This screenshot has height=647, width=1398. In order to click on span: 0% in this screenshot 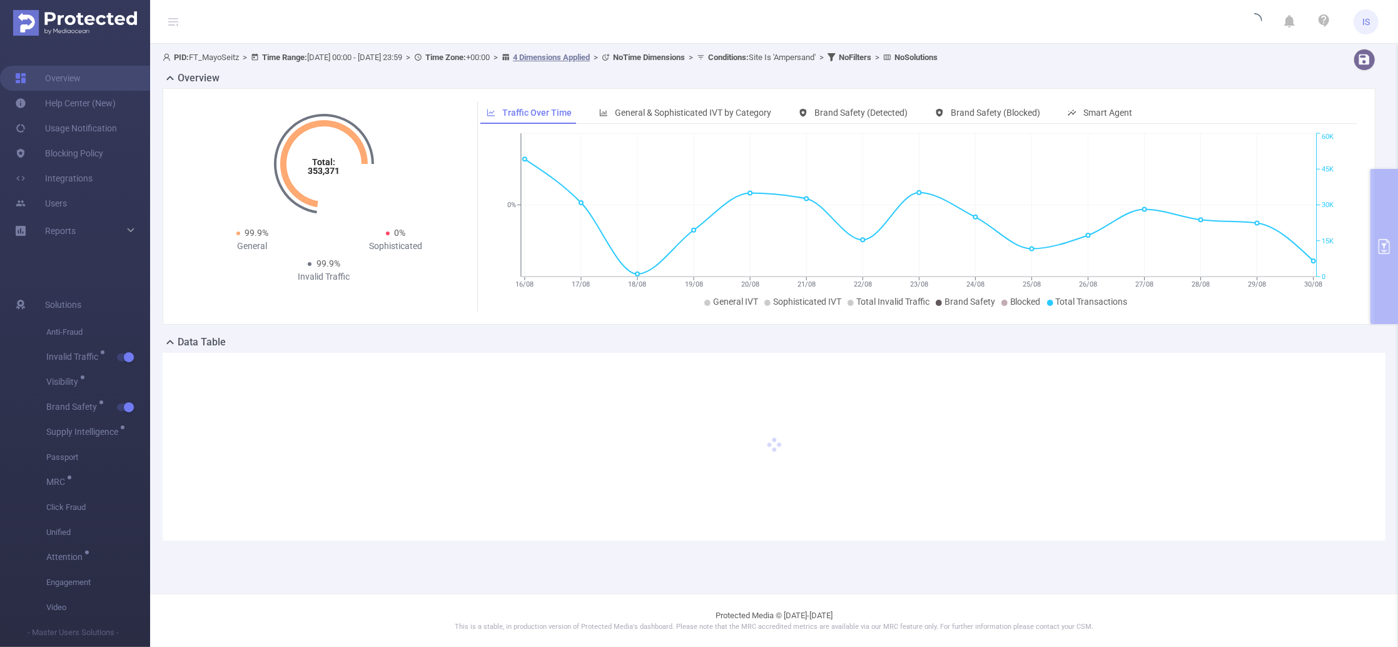, I will do `click(400, 233)`.